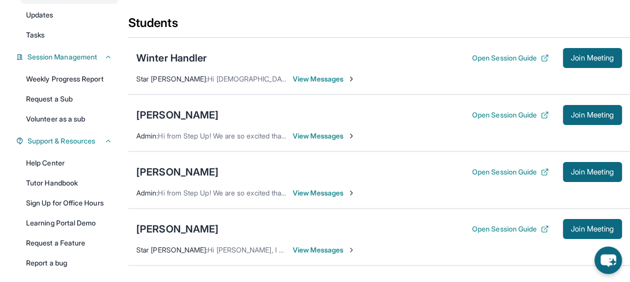  What do you see at coordinates (69, 35) in the screenshot?
I see `a: Tasks` at bounding box center [69, 35].